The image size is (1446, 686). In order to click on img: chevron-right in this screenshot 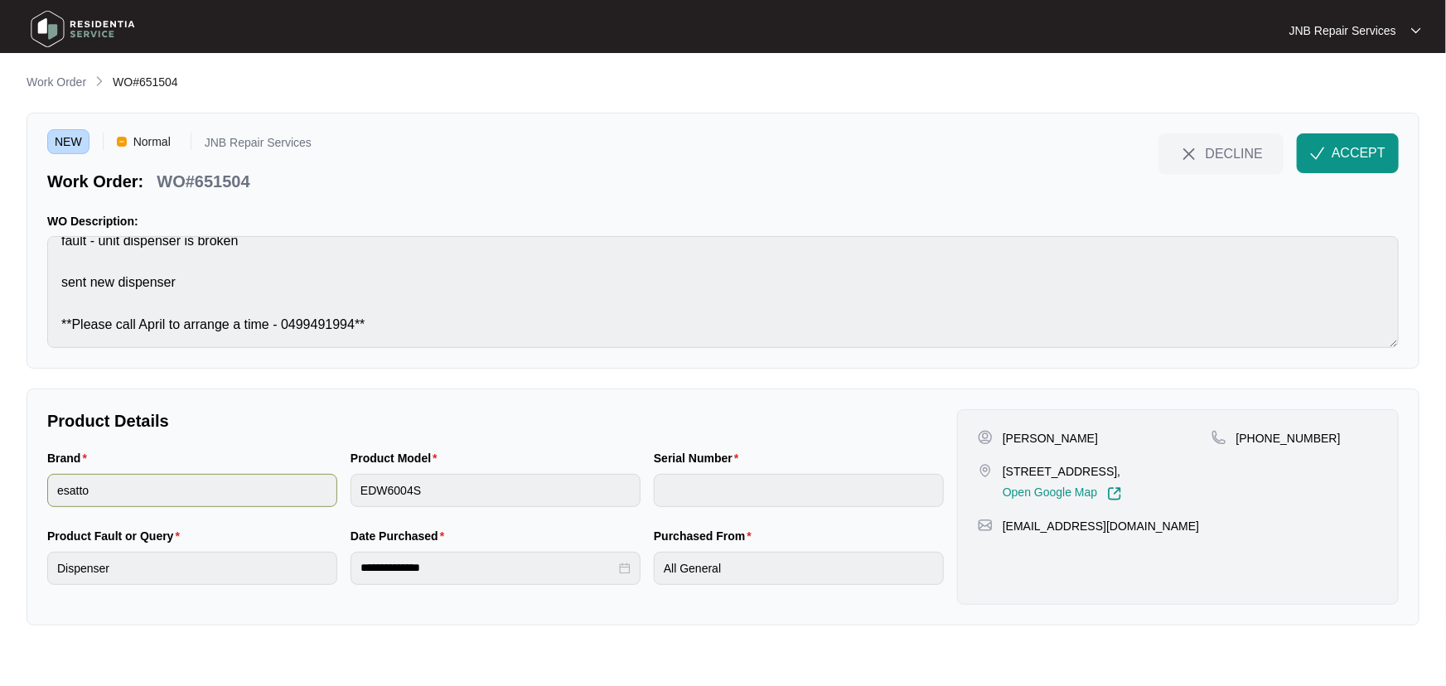, I will do `click(99, 81)`.